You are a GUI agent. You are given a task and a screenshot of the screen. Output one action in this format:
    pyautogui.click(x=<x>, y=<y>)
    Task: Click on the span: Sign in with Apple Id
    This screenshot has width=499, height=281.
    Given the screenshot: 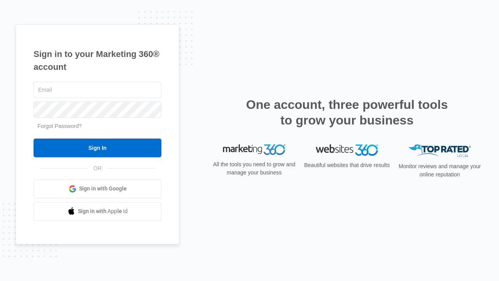 What is the action you would take?
    pyautogui.click(x=103, y=211)
    